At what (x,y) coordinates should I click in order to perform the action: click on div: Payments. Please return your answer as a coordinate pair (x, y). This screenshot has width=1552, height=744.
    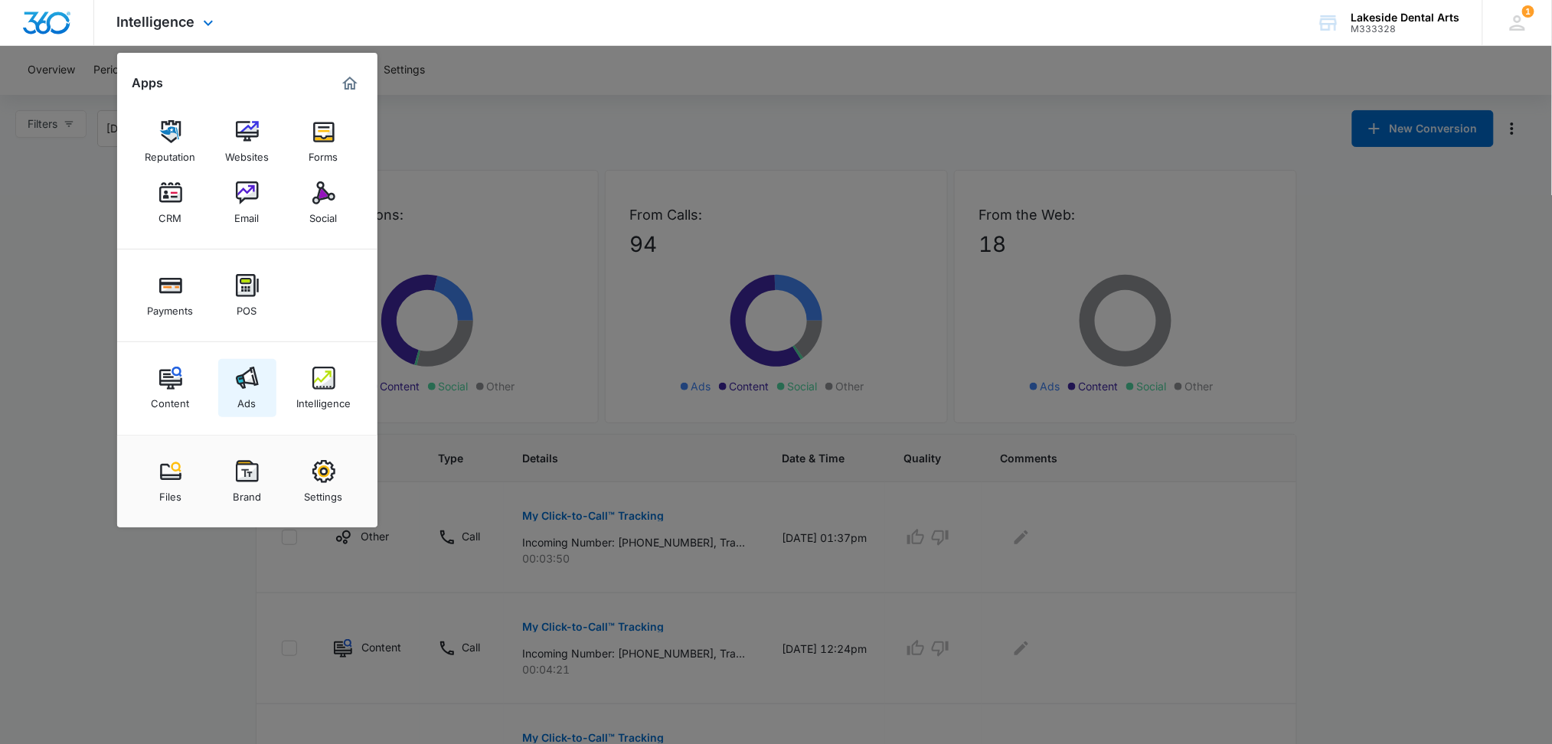
    Looking at the image, I should click on (171, 307).